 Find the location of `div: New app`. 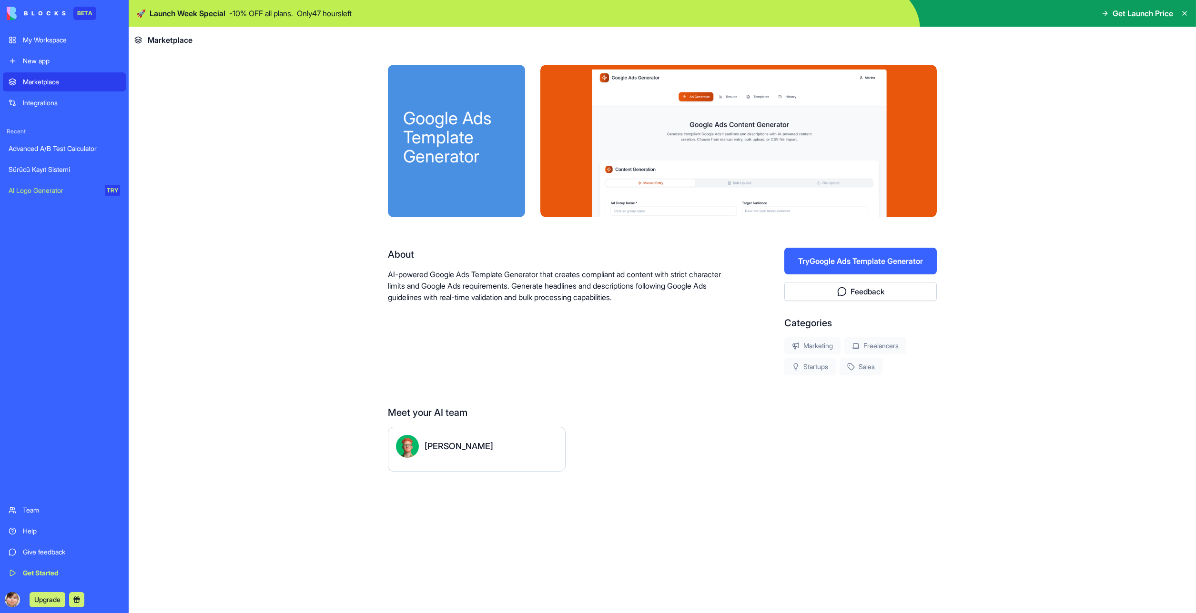

div: New app is located at coordinates (71, 61).